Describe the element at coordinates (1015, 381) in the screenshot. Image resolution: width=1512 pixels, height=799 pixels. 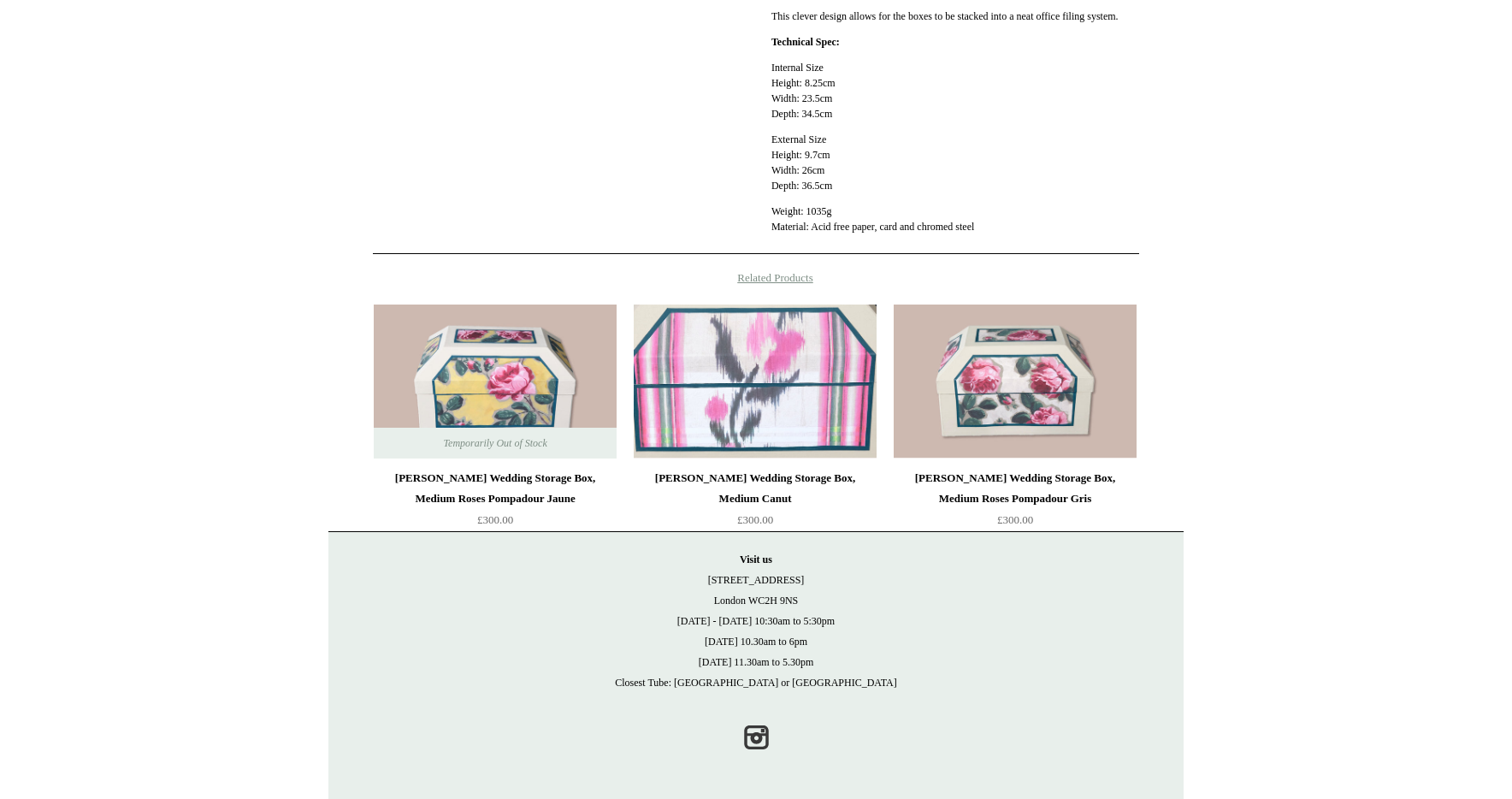
I see `a: Antoinette Poisson Wedding Storage Box, Medium Roses Pompadour Gris Antoinette Poisson Wedding St...` at that location.